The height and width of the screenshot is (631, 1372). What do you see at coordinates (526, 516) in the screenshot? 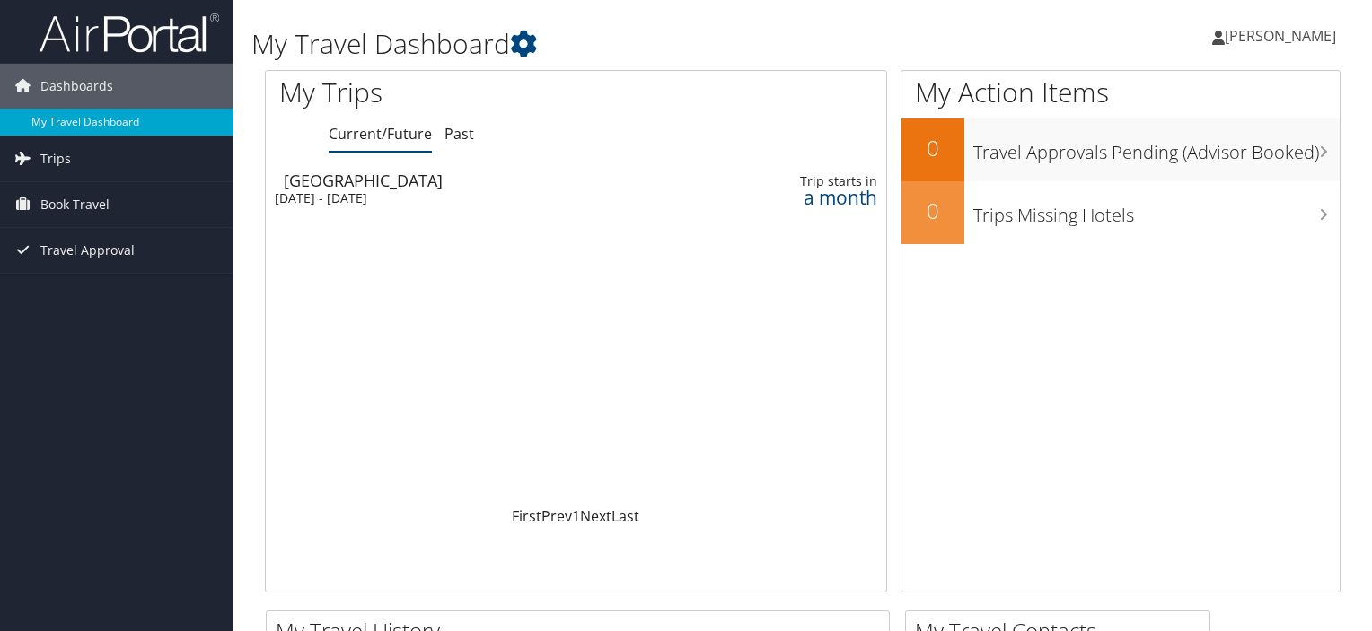
I see `a: First` at bounding box center [526, 516].